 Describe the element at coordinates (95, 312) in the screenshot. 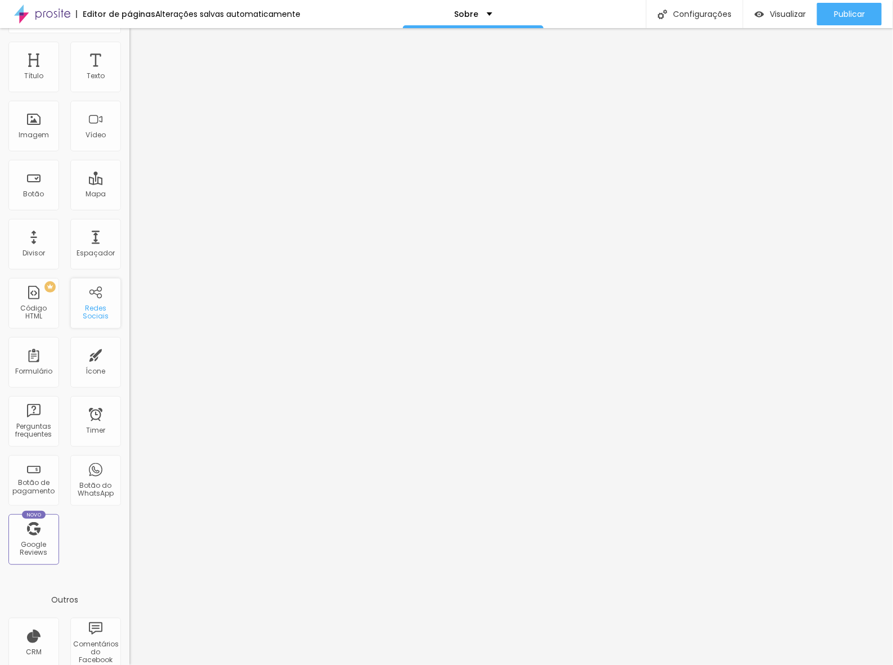

I see `div: Redes Sociais` at that location.